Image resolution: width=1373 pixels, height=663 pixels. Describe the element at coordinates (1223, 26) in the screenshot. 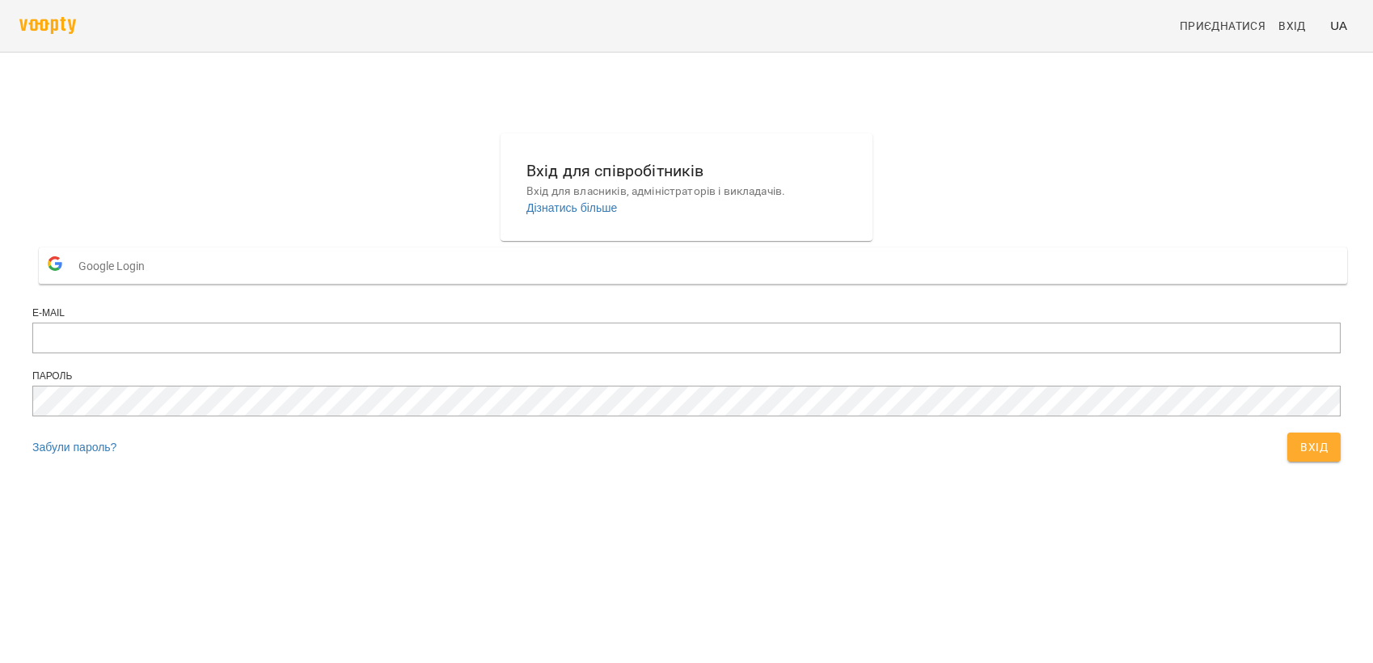

I see `span: Приєднатися` at that location.